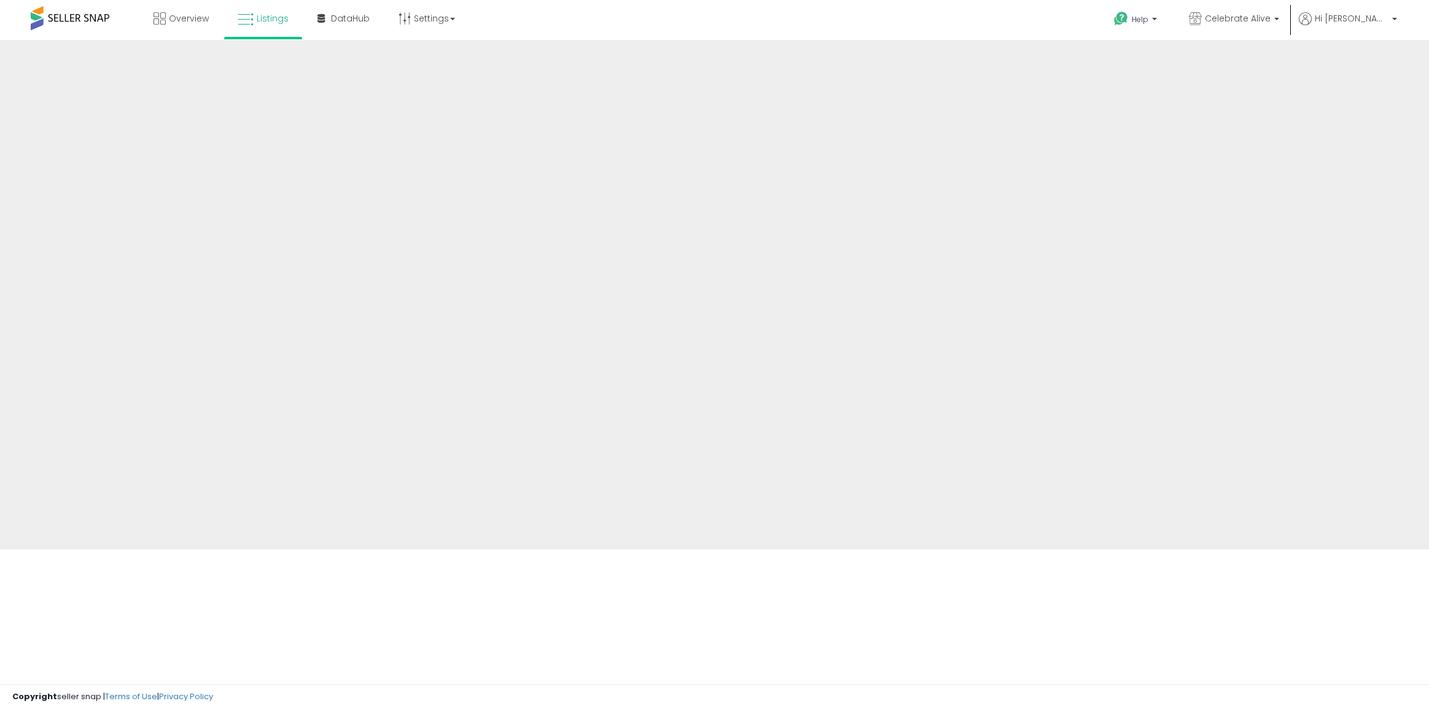  Describe the element at coordinates (1139, 19) in the screenshot. I see `span: Help` at that location.